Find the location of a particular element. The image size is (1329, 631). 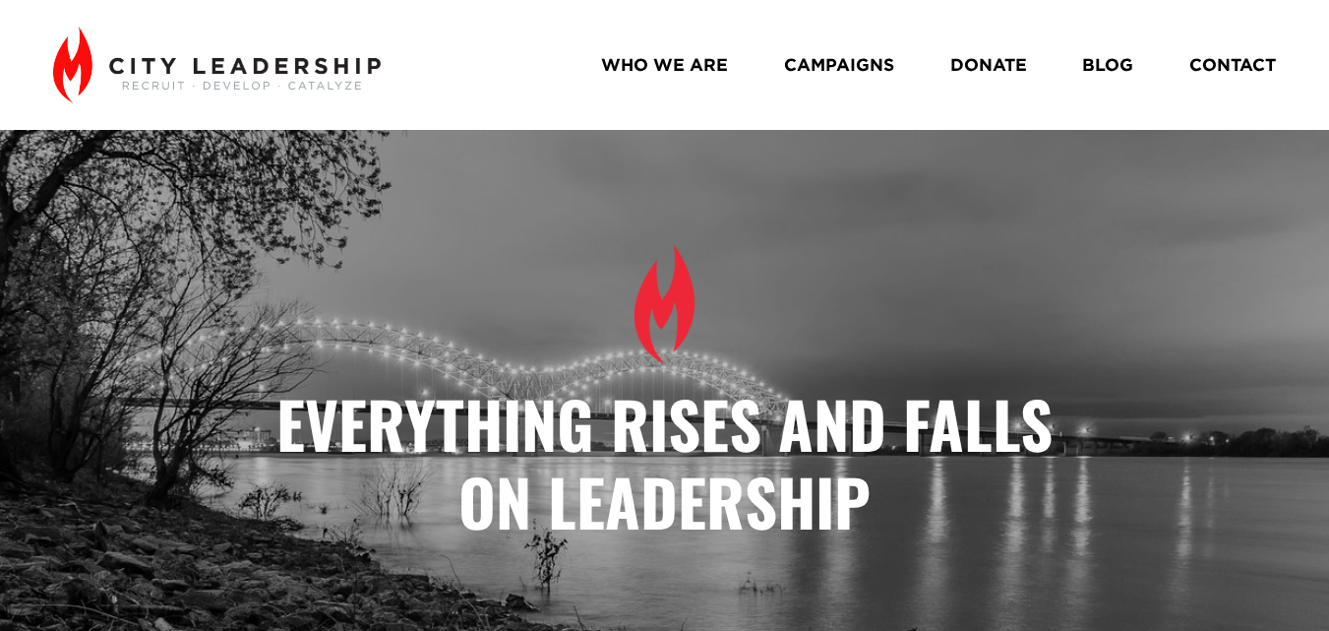

a: DONATE is located at coordinates (989, 64).